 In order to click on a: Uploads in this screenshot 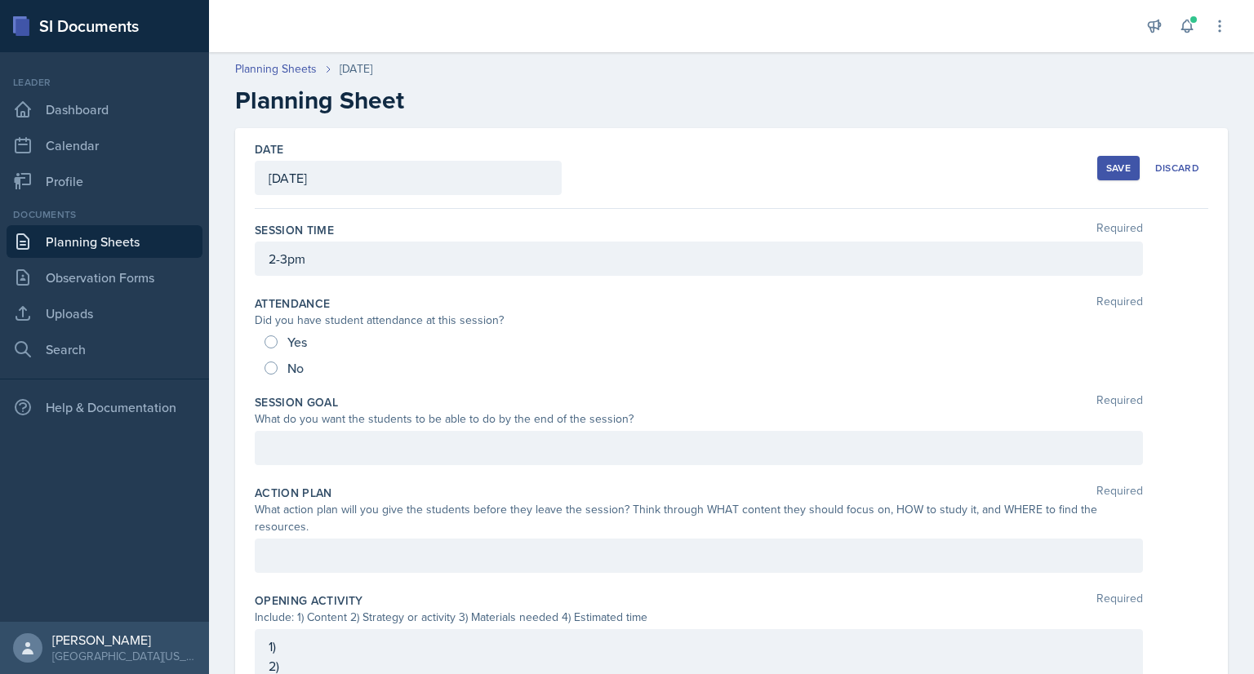, I will do `click(105, 314)`.